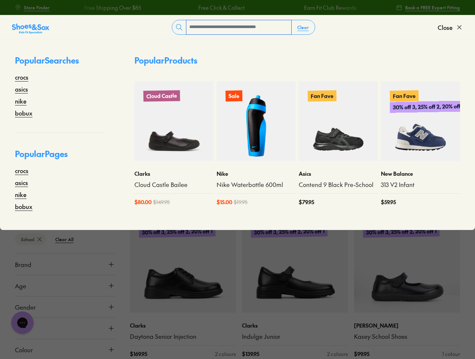 The height and width of the screenshot is (359, 475). I want to click on a: Cloud Castle, so click(174, 121).